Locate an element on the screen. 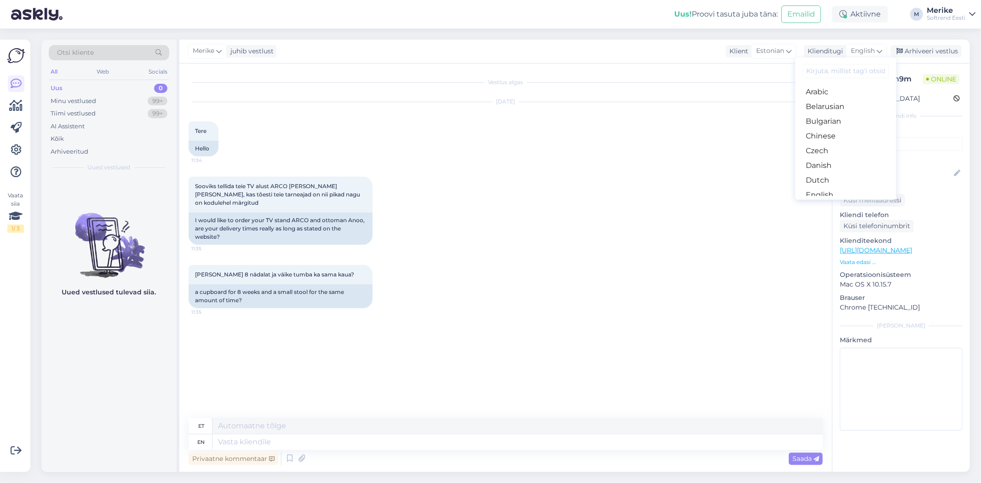  div: Privaatne kommentaar is located at coordinates (233, 458).